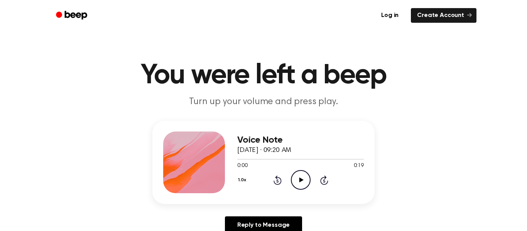 The width and height of the screenshot is (527, 231). Describe the element at coordinates (242, 166) in the screenshot. I see `span: 0:00` at that location.